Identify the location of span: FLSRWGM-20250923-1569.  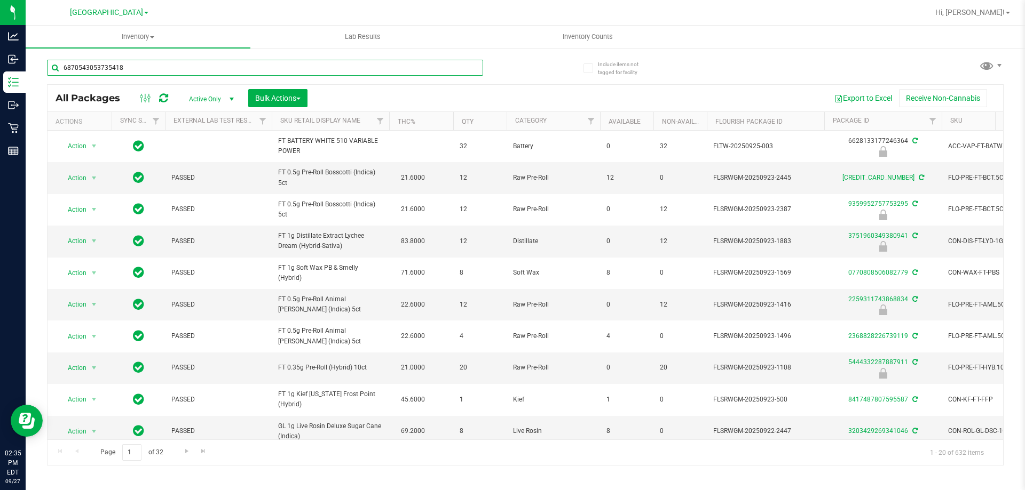
(765, 273).